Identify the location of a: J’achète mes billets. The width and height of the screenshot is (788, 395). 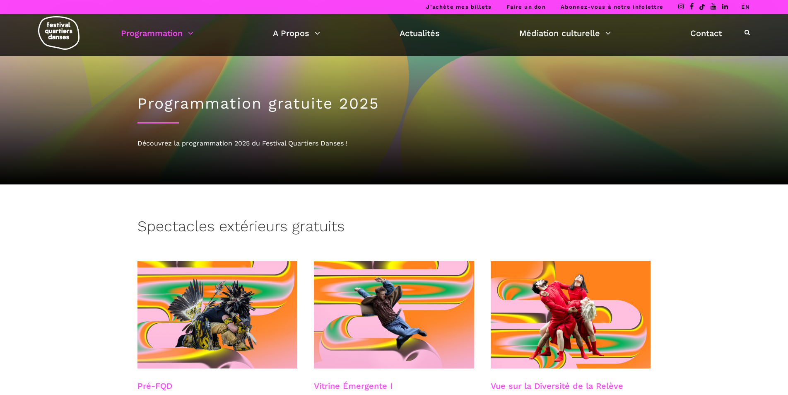
(459, 7).